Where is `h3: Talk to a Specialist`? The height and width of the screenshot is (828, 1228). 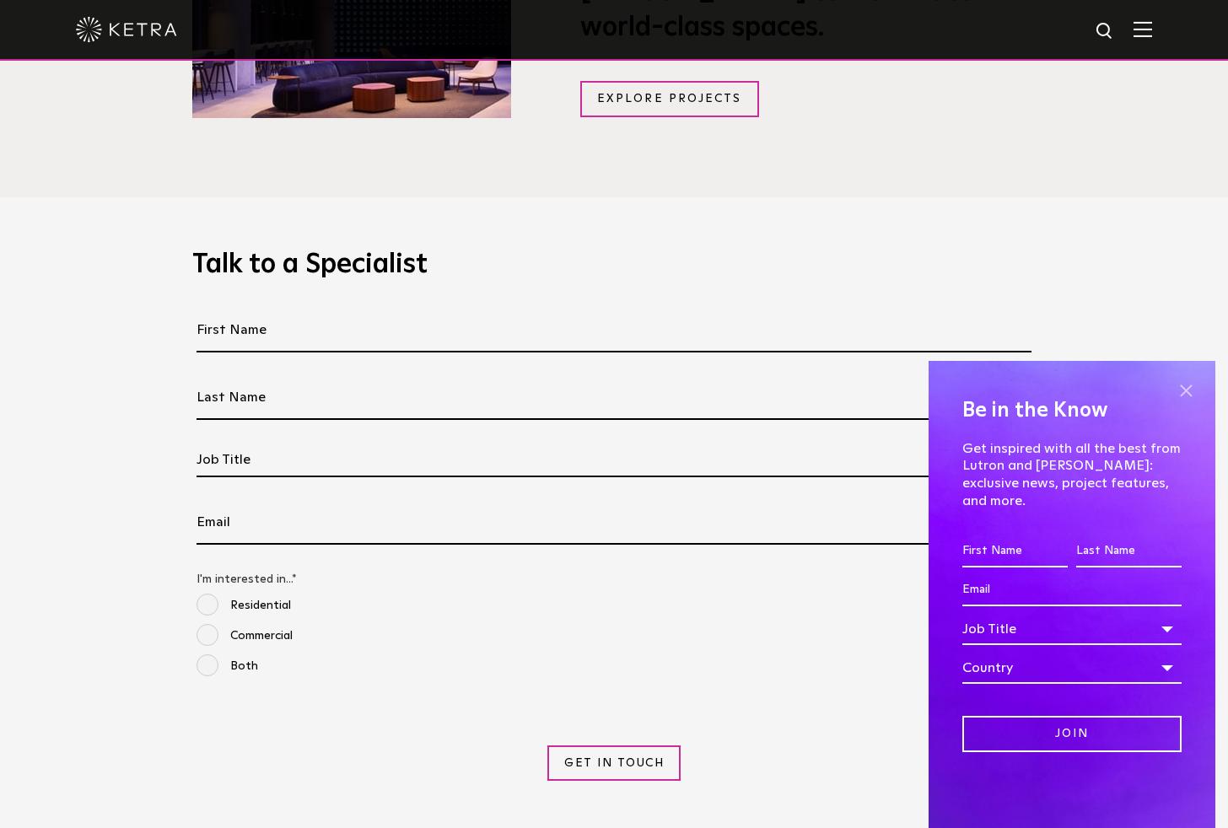
h3: Talk to a Specialist is located at coordinates (614, 266).